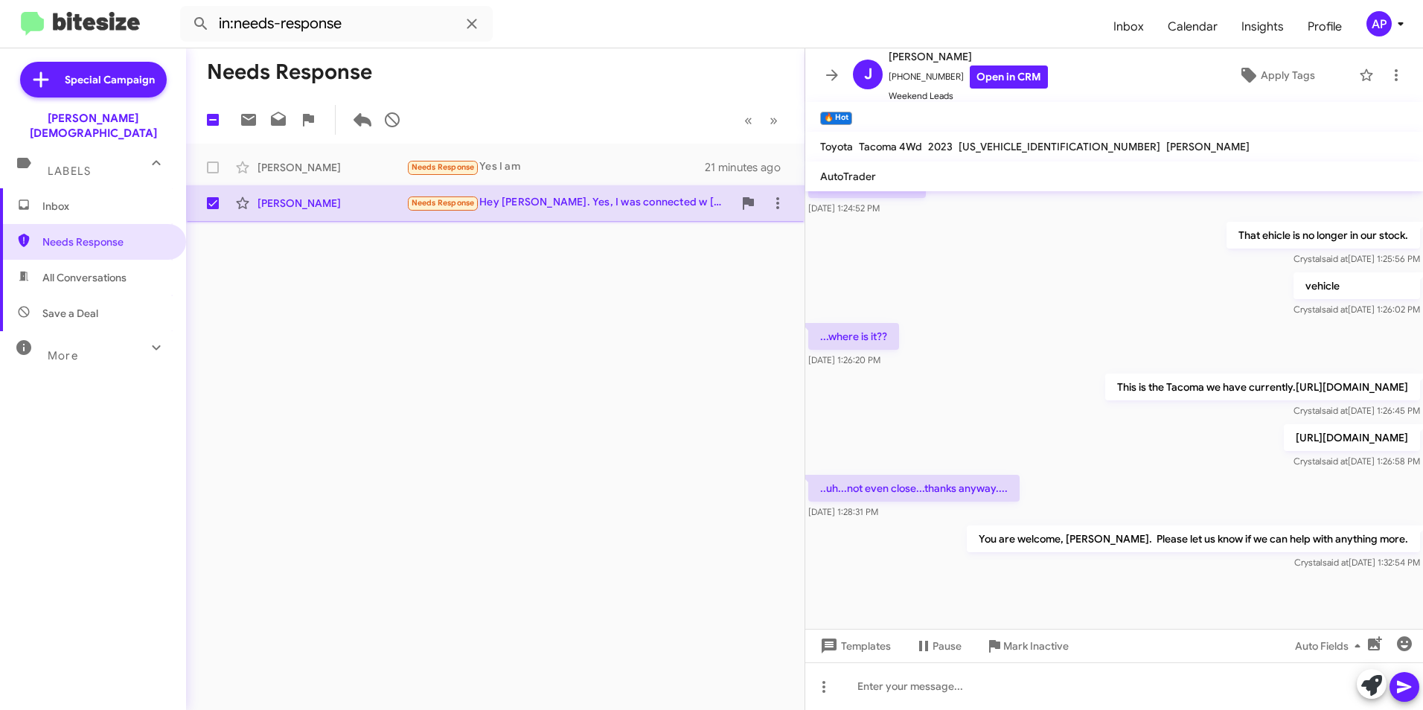  What do you see at coordinates (109, 80) in the screenshot?
I see `span: Special Campaign` at bounding box center [109, 80].